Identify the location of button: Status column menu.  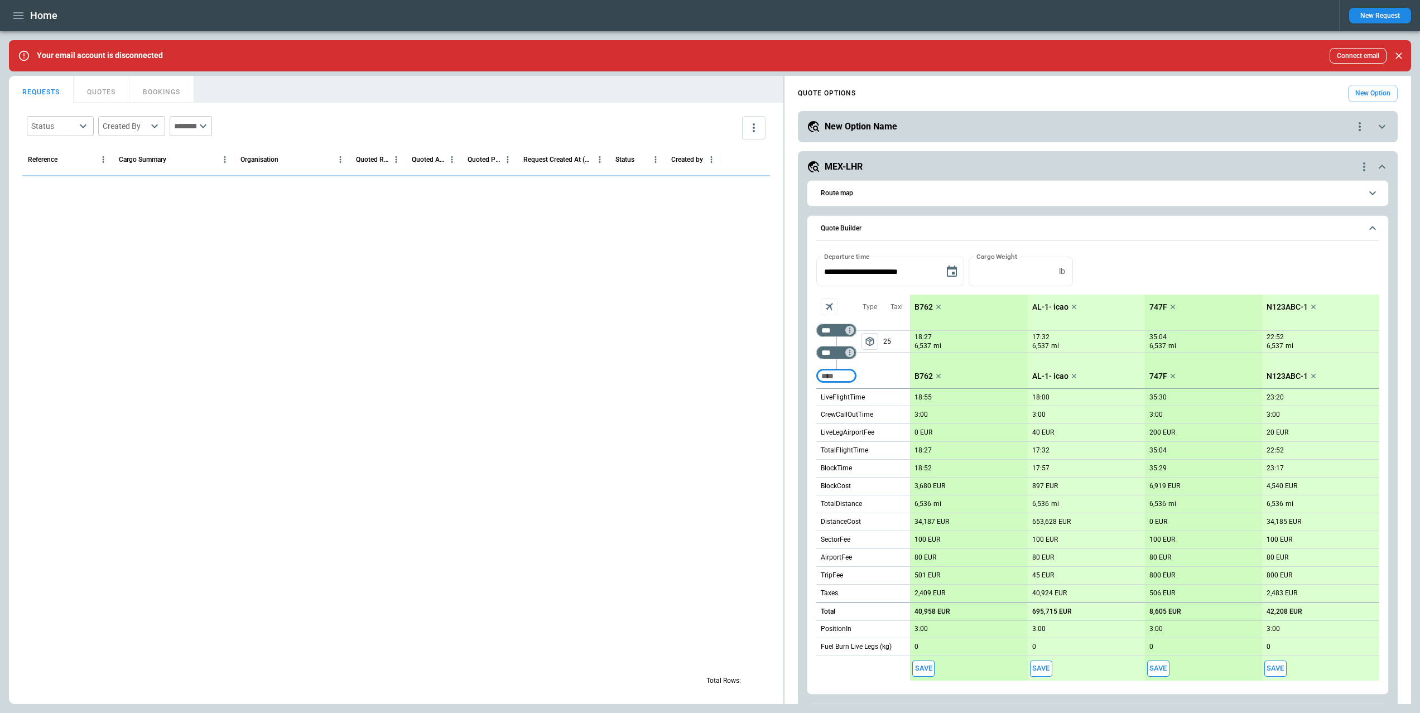
(655, 160).